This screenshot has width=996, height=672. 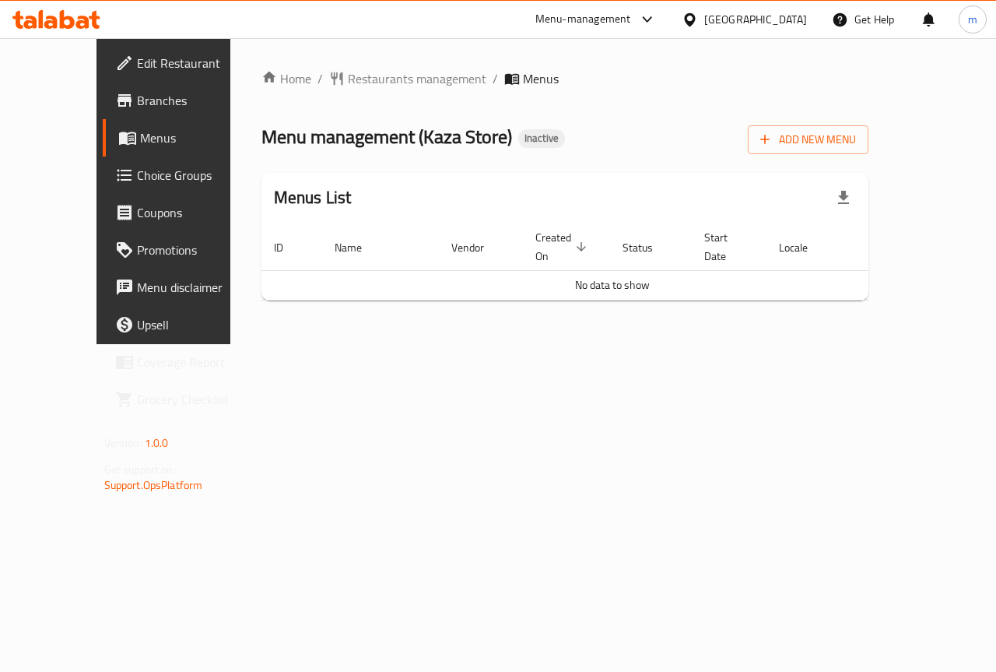 What do you see at coordinates (583, 19) in the screenshot?
I see `div: Menu-management` at bounding box center [583, 19].